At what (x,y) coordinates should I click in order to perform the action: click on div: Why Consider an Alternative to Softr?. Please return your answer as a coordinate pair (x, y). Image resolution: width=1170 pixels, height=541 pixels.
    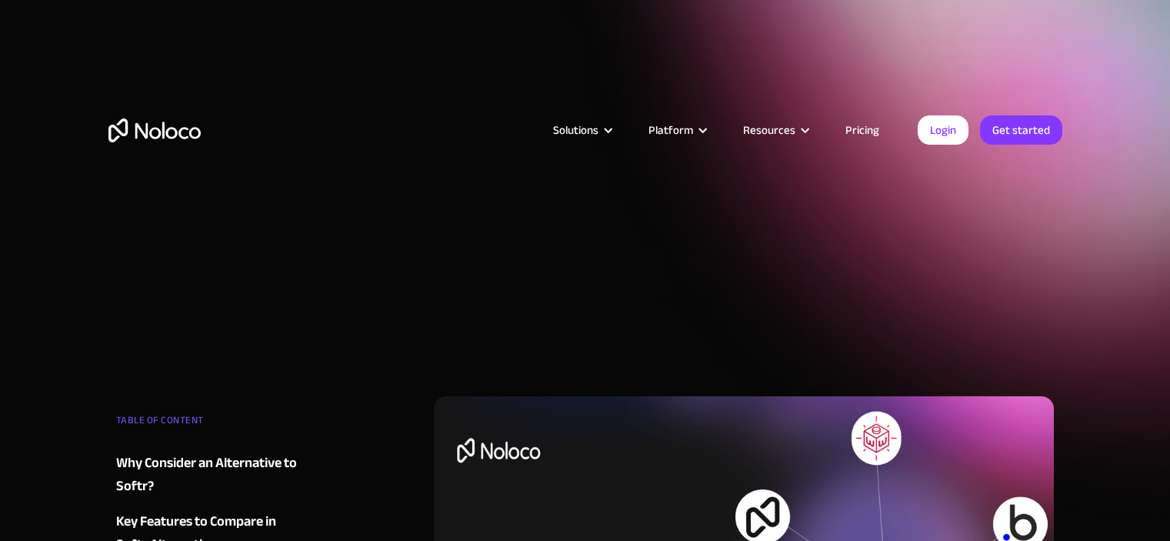
    Looking at the image, I should click on (209, 475).